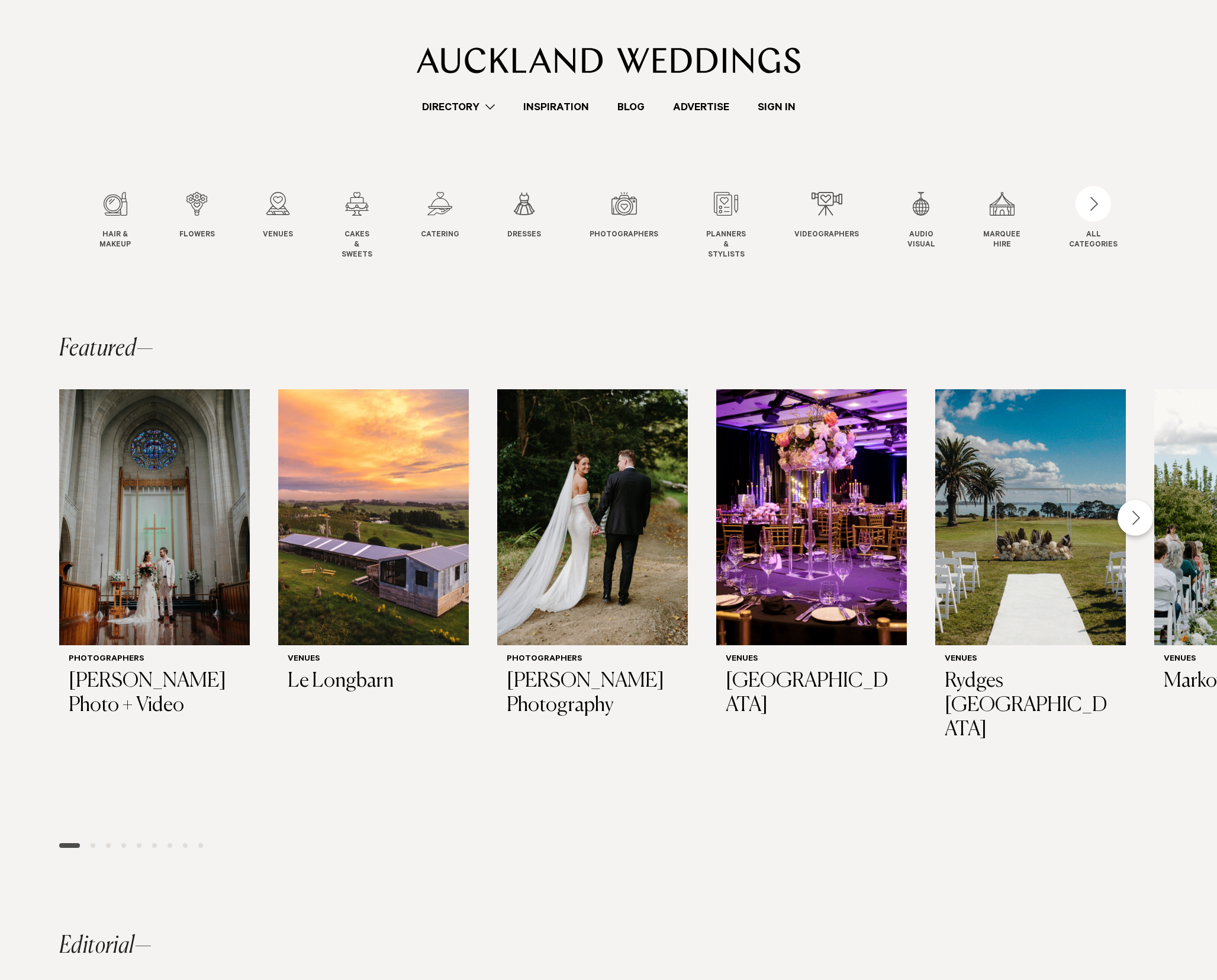  What do you see at coordinates (624, 235) in the screenshot?
I see `span: Photographers` at bounding box center [624, 235].